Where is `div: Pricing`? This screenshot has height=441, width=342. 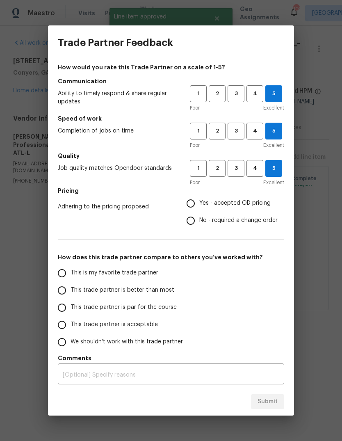
div: Pricing is located at coordinates (235, 212).